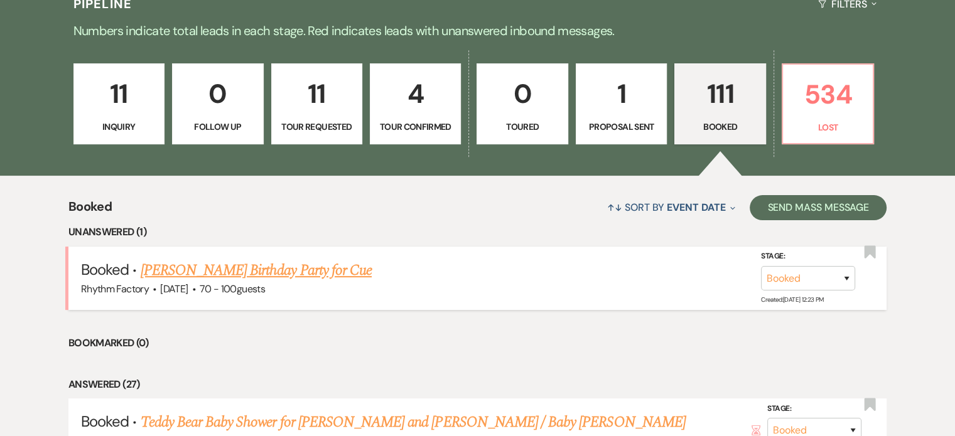 The width and height of the screenshot is (955, 436). I want to click on p: Booked, so click(719, 127).